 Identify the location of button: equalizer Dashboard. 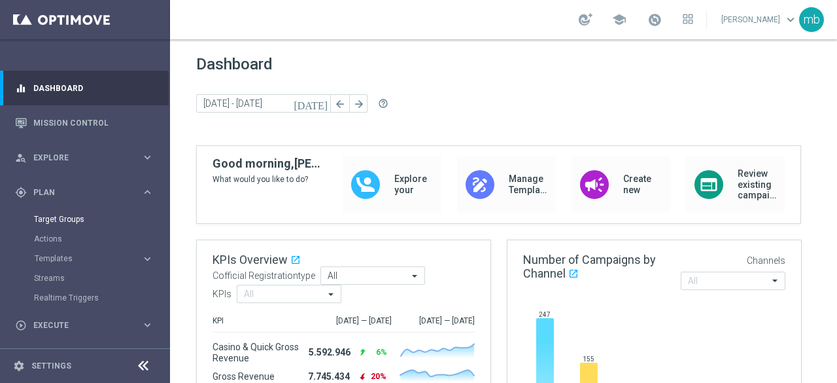
(84, 88).